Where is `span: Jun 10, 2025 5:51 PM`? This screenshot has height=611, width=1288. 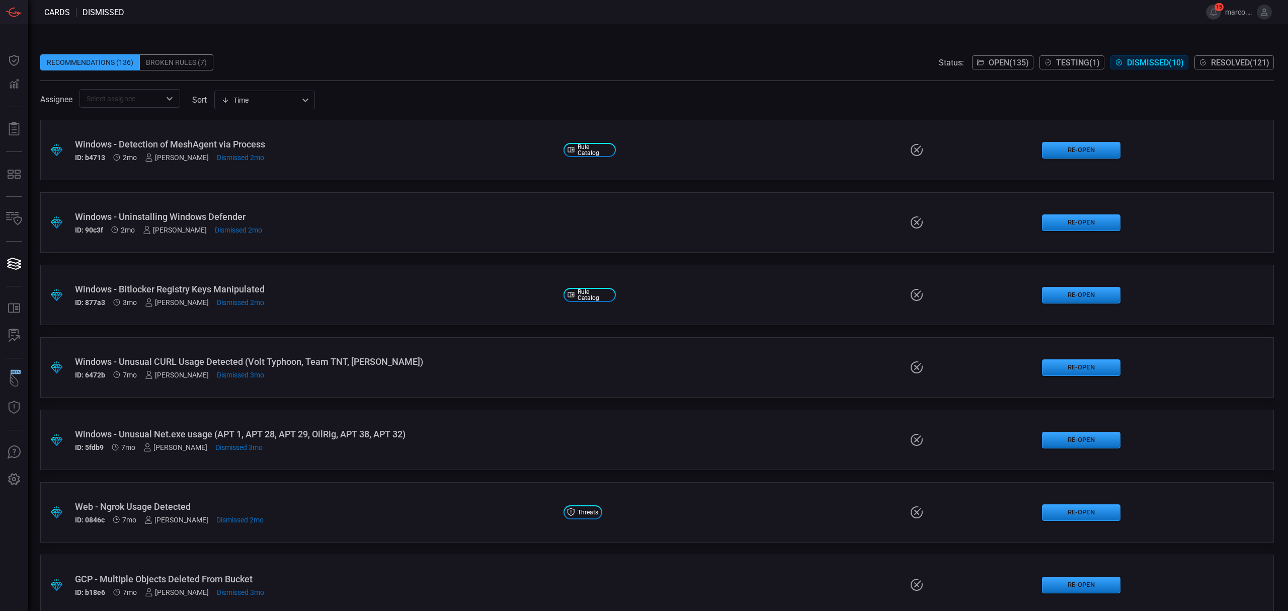 span: Jun 10, 2025 5:51 PM is located at coordinates (241, 592).